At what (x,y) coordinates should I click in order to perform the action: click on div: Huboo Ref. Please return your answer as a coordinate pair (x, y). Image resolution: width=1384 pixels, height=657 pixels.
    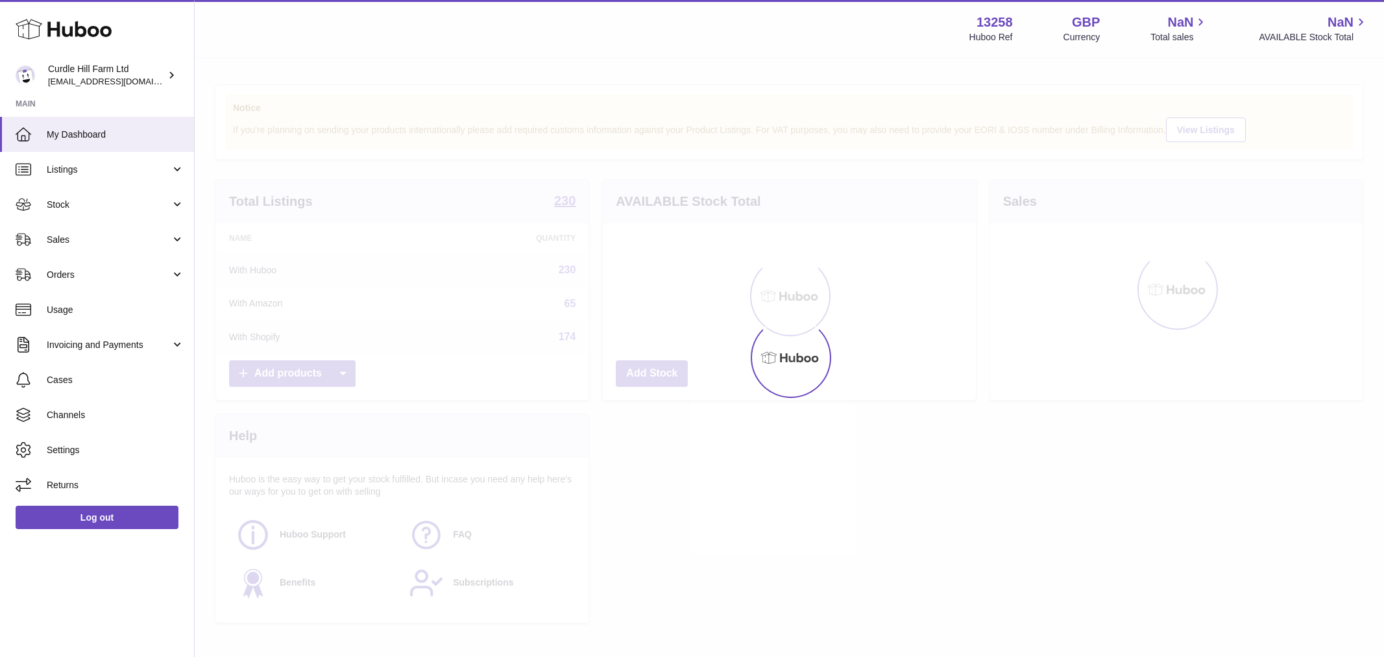
    Looking at the image, I should click on (991, 37).